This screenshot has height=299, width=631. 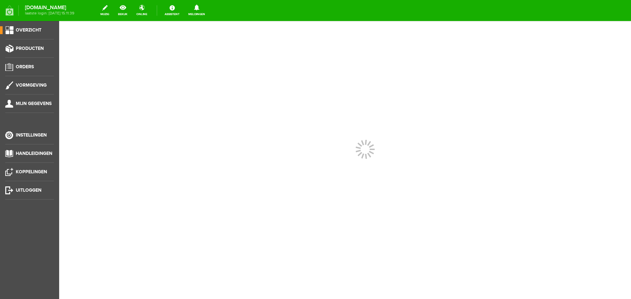 What do you see at coordinates (31, 85) in the screenshot?
I see `span: Vormgeving` at bounding box center [31, 85].